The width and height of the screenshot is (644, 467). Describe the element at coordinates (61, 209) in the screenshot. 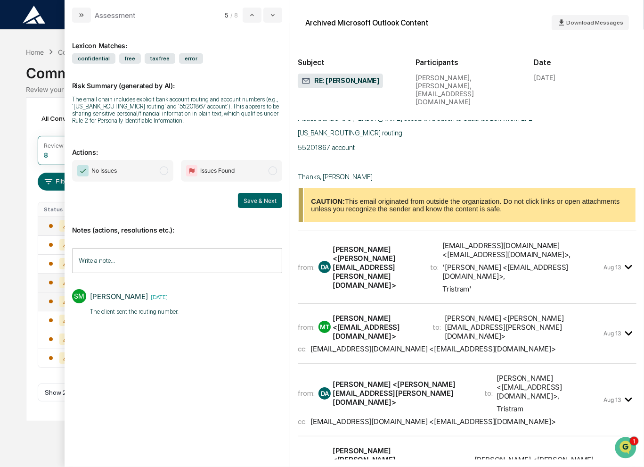

I see `th: Status` at that location.